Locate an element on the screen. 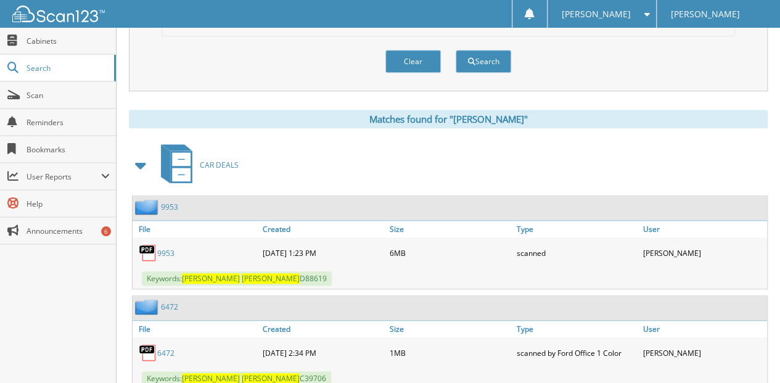 The image size is (780, 383). span: User Reports is located at coordinates (64, 176).